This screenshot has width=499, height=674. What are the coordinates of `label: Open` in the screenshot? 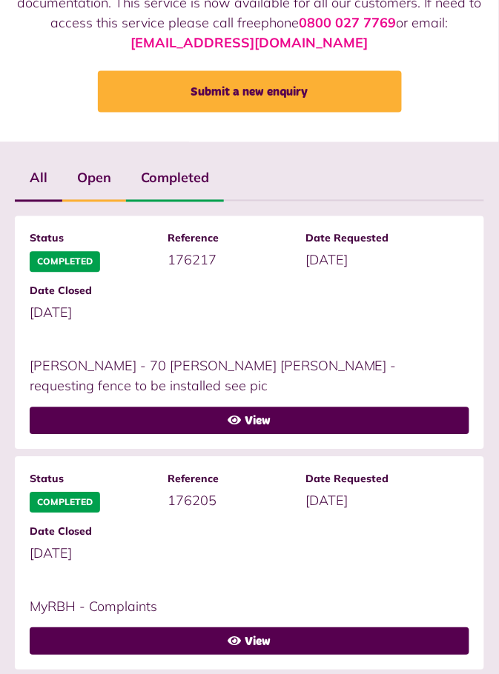 It's located at (94, 179).